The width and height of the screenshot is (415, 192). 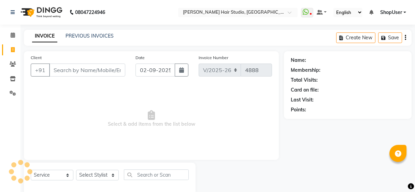 What do you see at coordinates (36, 58) in the screenshot?
I see `label: Client` at bounding box center [36, 58].